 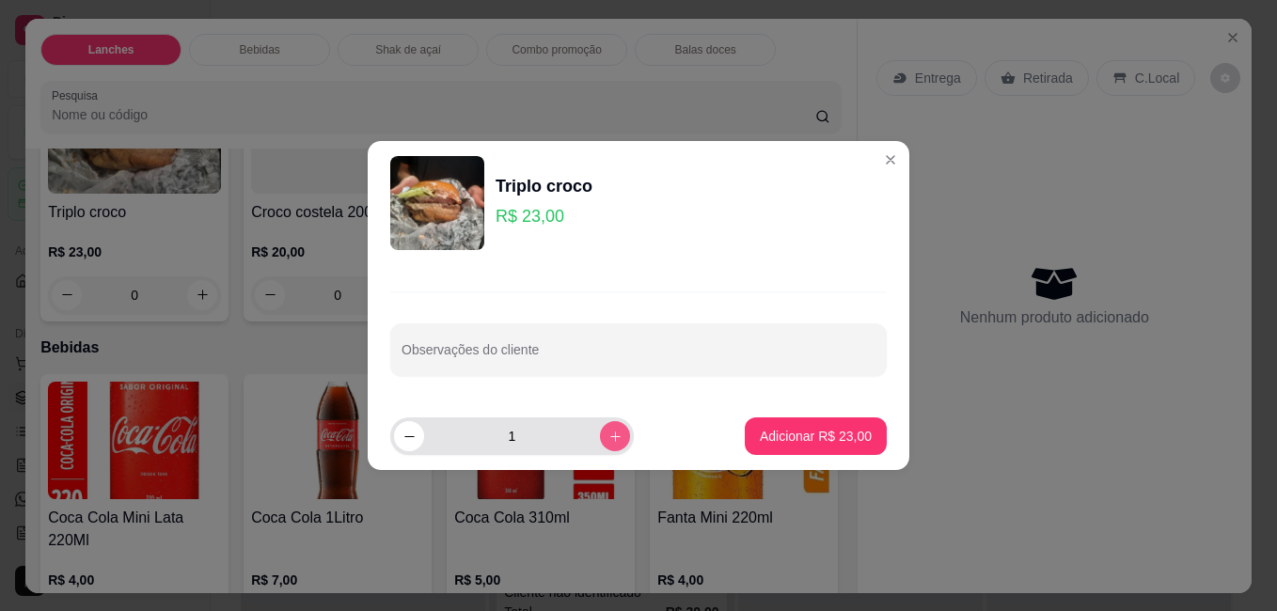 What do you see at coordinates (815, 436) in the screenshot?
I see `p: Adicionar R$ 23,00` at bounding box center [815, 436].